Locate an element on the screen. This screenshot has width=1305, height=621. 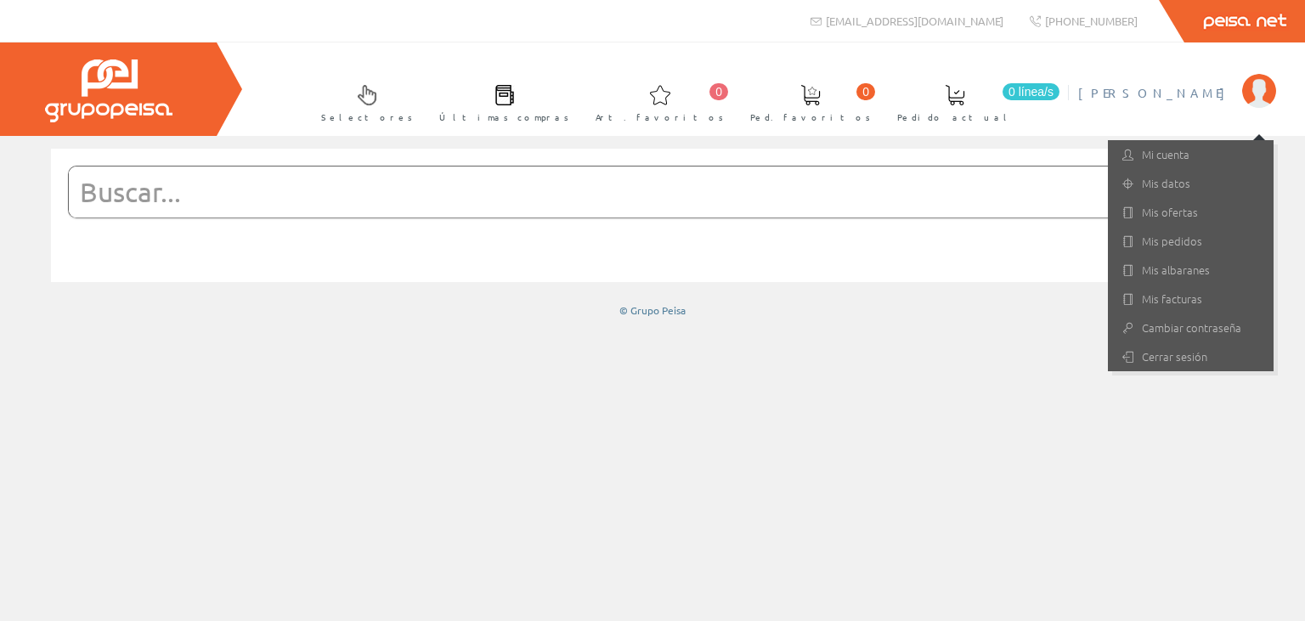
input: Buscar... is located at coordinates (631, 192).